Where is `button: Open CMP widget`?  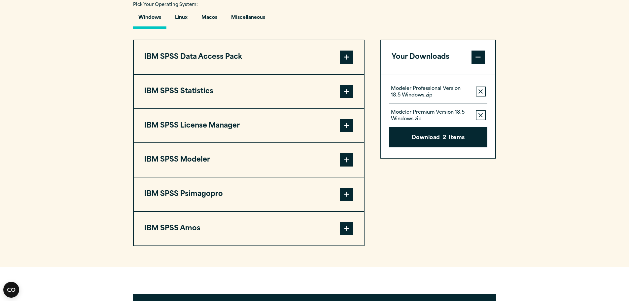 button: Open CMP widget is located at coordinates (11, 290).